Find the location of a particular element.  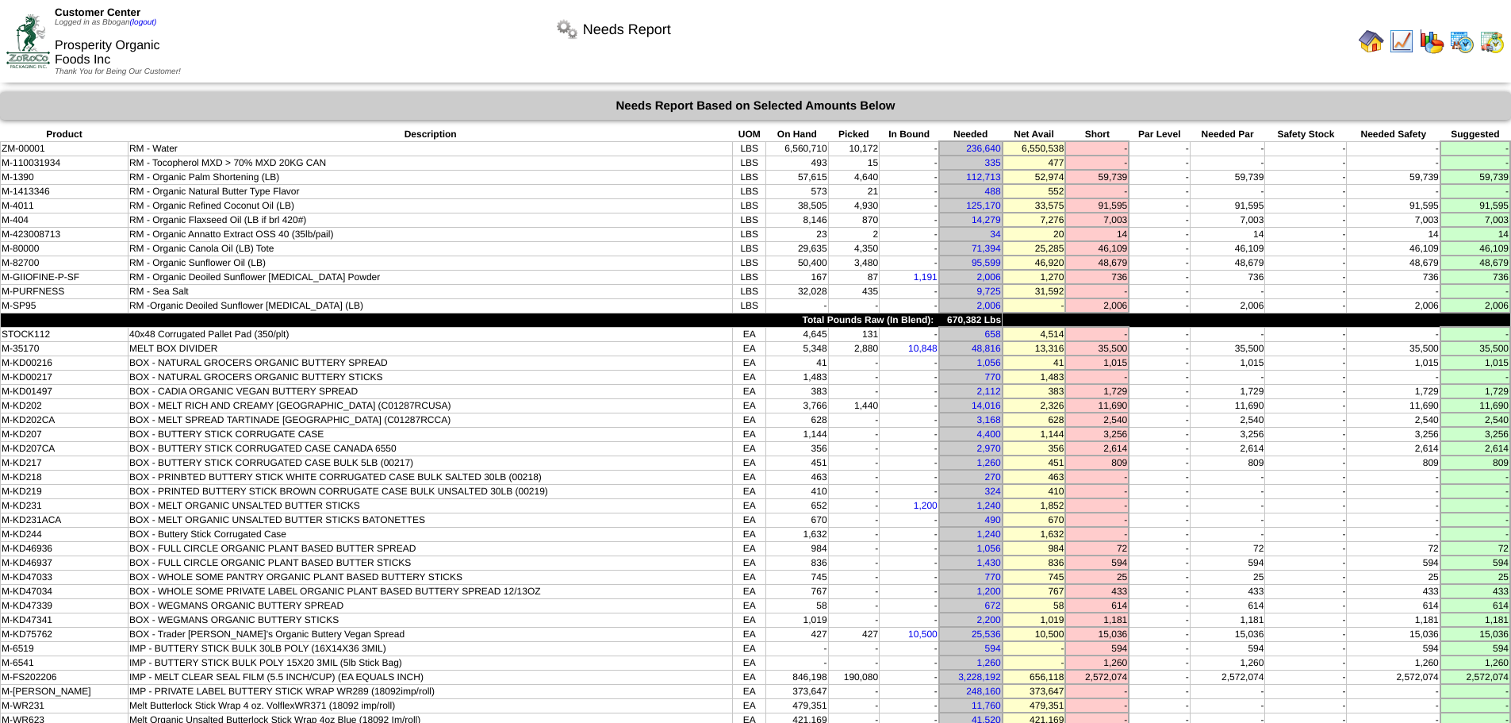

a: 335 is located at coordinates (993, 163).